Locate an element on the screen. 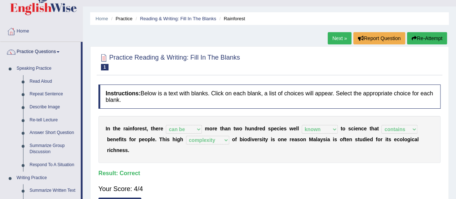 The image size is (456, 199). b: w is located at coordinates (237, 128).